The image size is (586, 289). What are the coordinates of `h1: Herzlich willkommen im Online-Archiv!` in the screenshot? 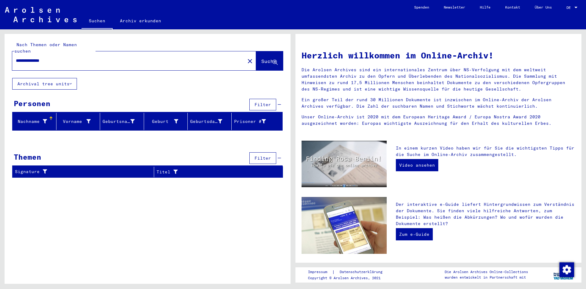 It's located at (438, 55).